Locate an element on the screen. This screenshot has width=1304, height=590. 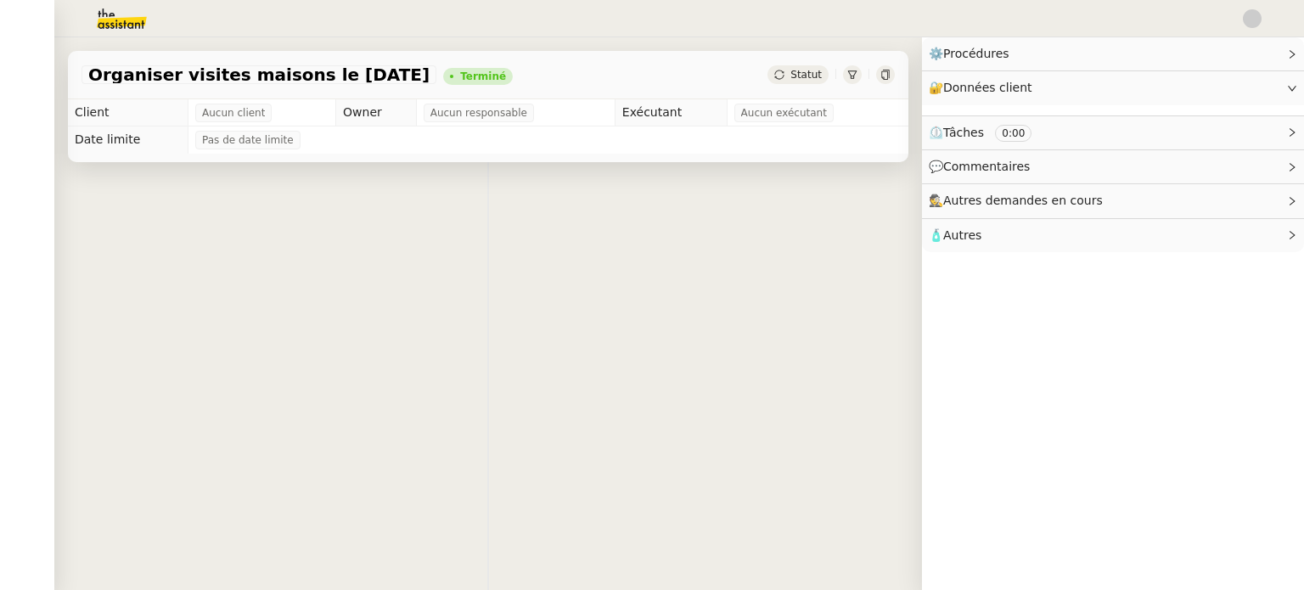
span: Pas de date limite is located at coordinates (248, 140).